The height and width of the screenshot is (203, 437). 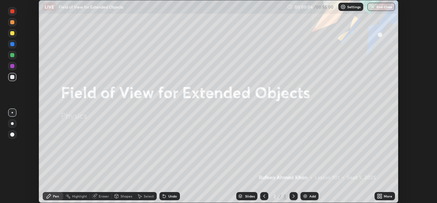 I want to click on div: More, so click(x=388, y=196).